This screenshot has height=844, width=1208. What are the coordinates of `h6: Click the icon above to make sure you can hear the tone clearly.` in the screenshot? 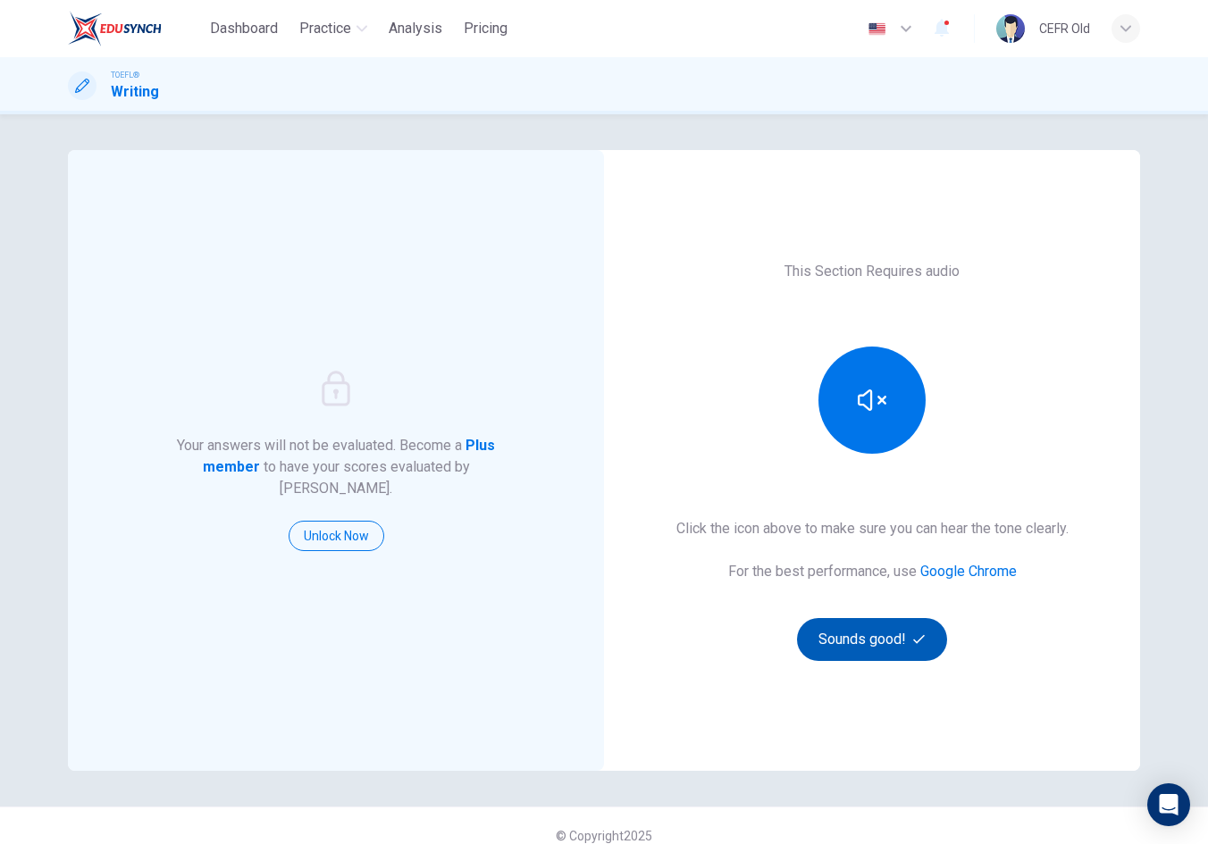 It's located at (872, 529).